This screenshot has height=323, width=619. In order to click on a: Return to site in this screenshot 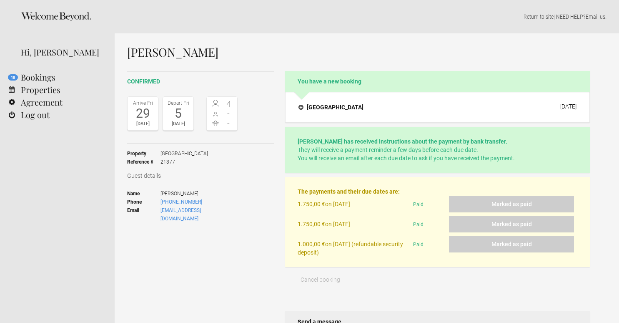, I will do `click(538, 17)`.